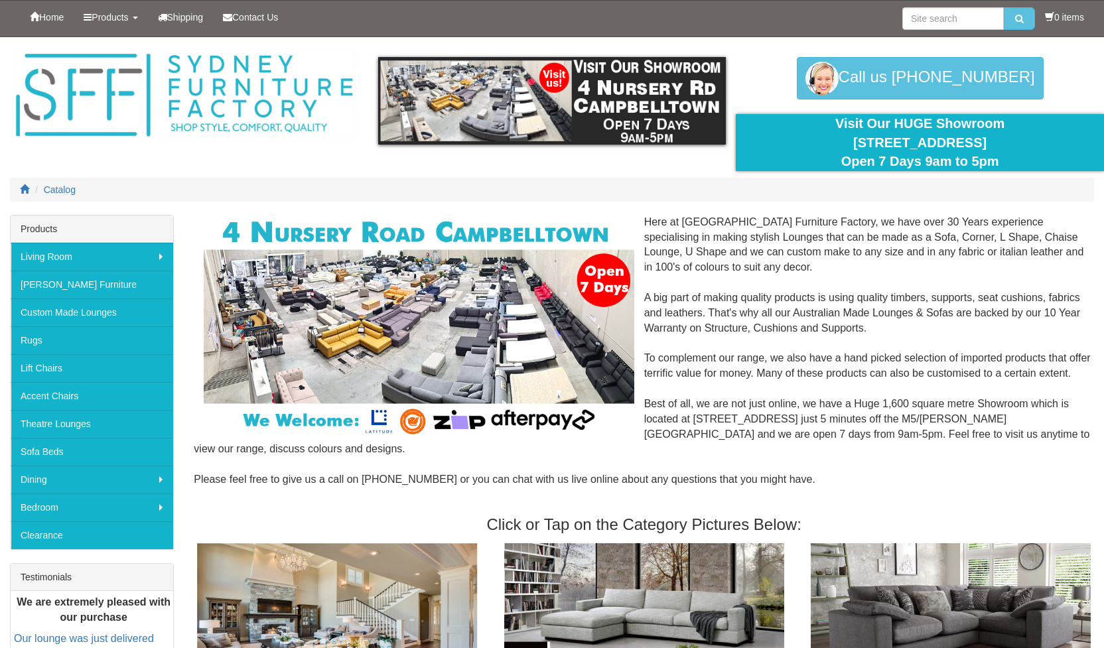 The height and width of the screenshot is (648, 1104). What do you see at coordinates (46, 17) in the screenshot?
I see `a: Home` at bounding box center [46, 17].